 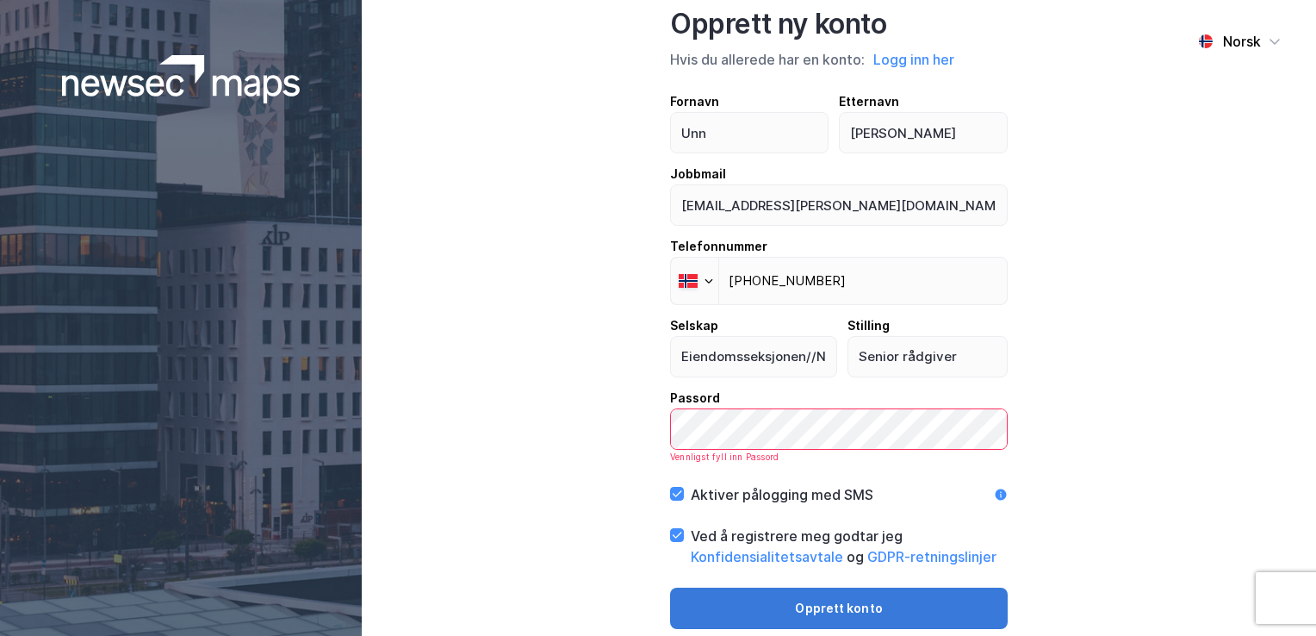 I want to click on button: Opprett konto, so click(x=839, y=608).